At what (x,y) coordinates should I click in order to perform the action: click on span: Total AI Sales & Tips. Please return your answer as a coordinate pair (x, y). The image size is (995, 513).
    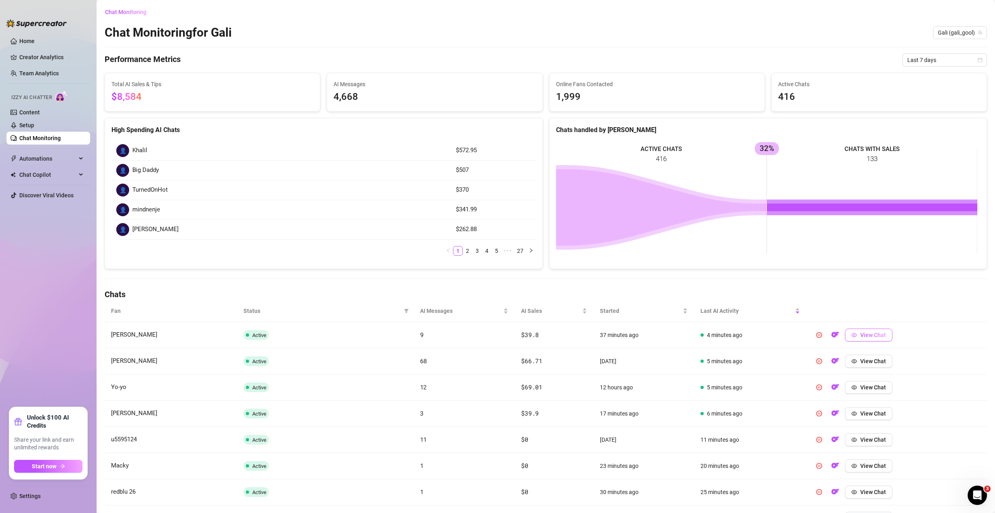
    Looking at the image, I should click on (213, 84).